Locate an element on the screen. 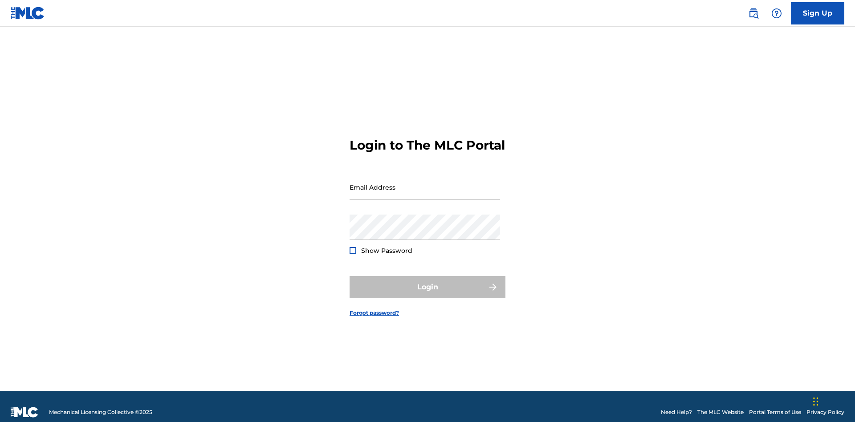 The height and width of the screenshot is (422, 855). a: Forgot password? is located at coordinates (374, 313).